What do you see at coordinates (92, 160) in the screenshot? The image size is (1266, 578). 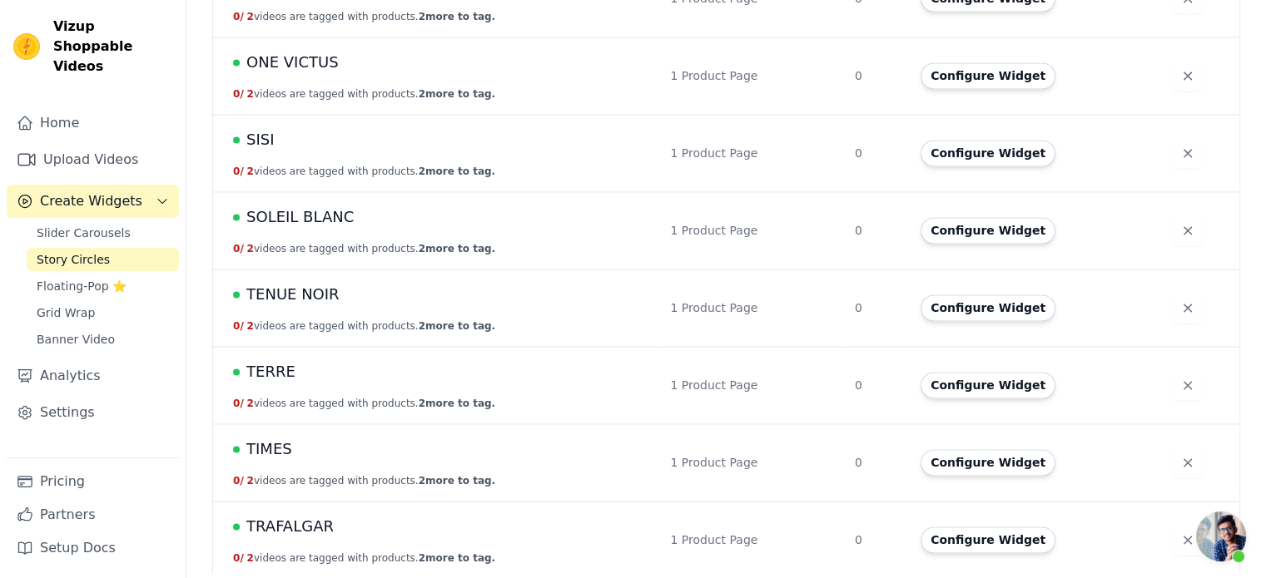 I see `a: Upload Videos` at bounding box center [92, 160].